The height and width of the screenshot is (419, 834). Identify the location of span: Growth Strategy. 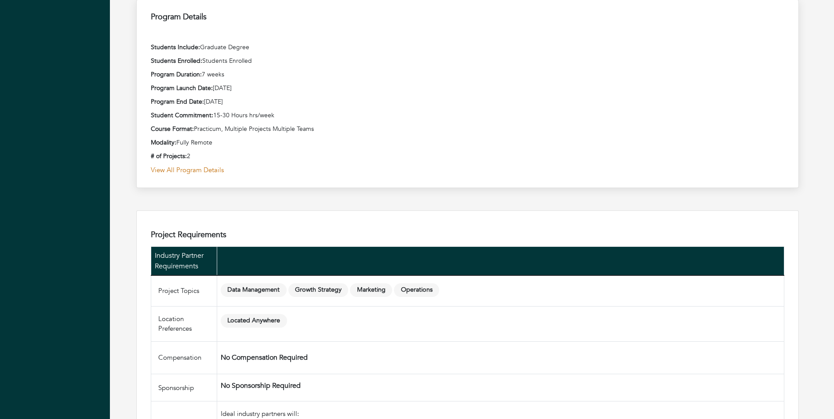
(318, 290).